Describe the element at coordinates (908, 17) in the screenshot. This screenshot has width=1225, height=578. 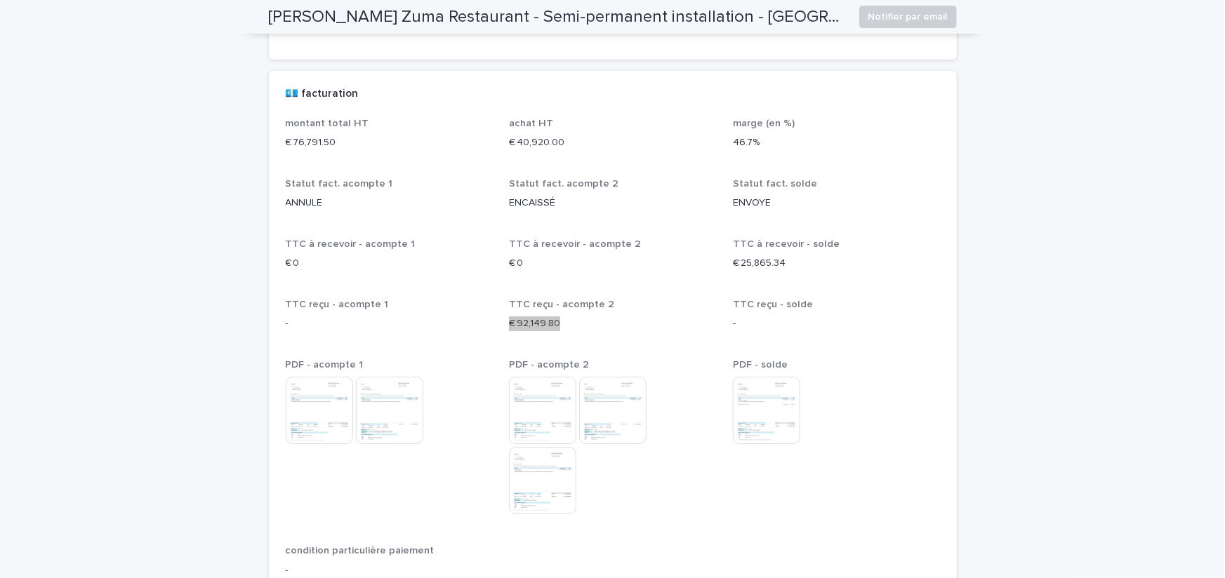
I see `span: Notifier par email` at that location.